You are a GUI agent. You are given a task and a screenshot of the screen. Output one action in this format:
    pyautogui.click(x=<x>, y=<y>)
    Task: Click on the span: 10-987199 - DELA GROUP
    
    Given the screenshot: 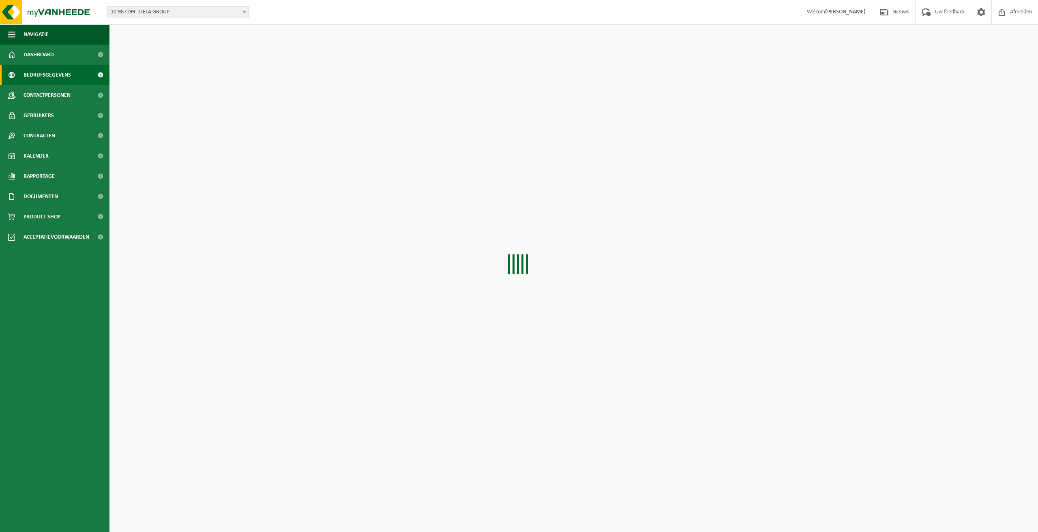 What is the action you would take?
    pyautogui.click(x=178, y=12)
    